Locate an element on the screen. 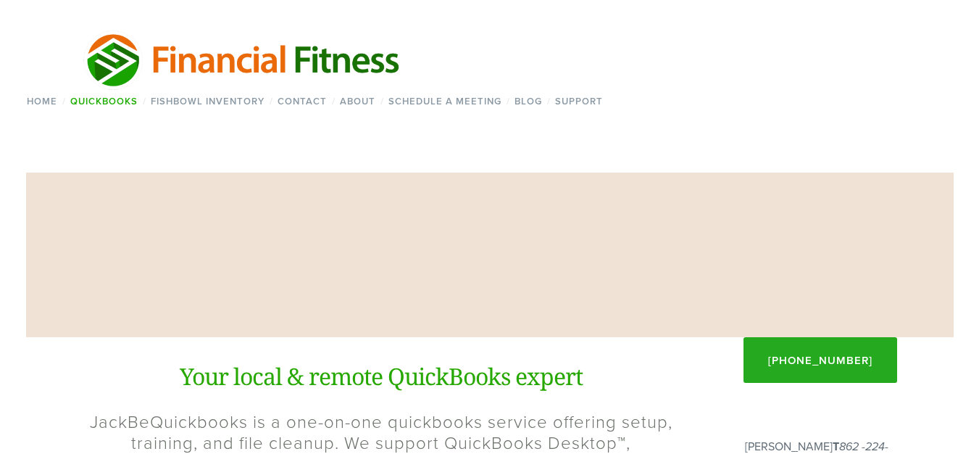  img: Financial Fitness Consulting is located at coordinates (243, 59).